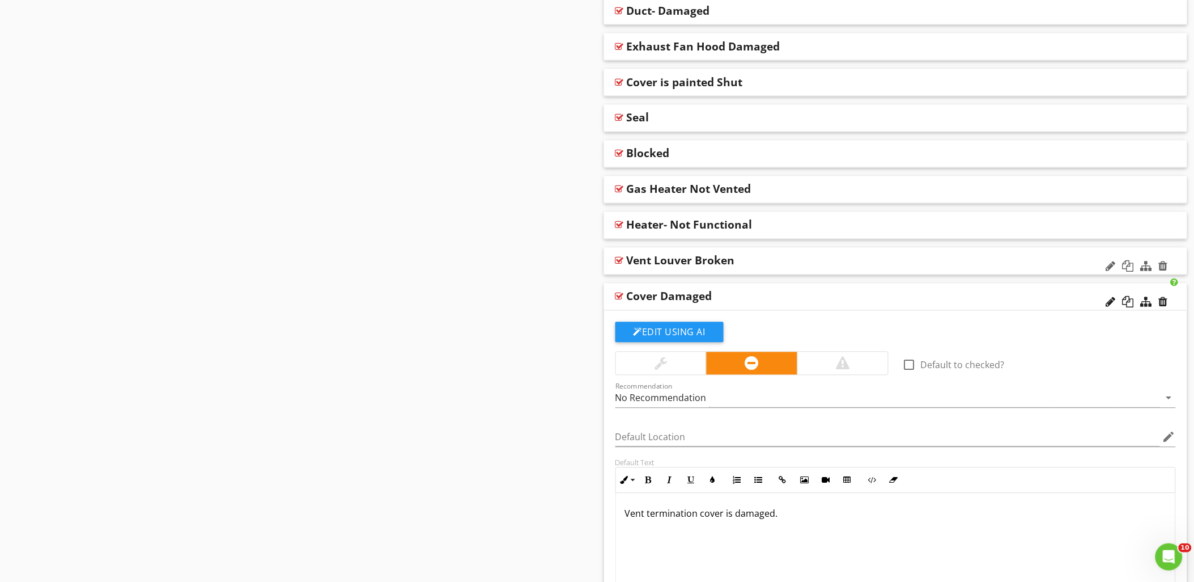  Describe the element at coordinates (689, 189) in the screenshot. I see `div: Gas Heater Not Vented` at that location.